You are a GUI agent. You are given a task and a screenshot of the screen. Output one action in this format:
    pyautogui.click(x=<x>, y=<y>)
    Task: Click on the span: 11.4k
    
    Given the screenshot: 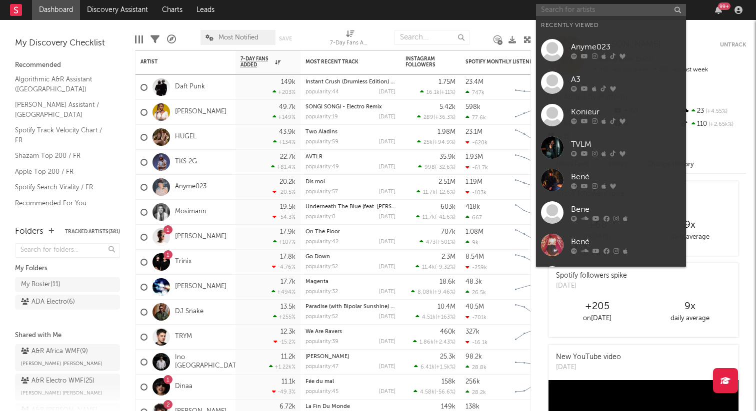 What is the action you would take?
    pyautogui.click(x=428, y=267)
    